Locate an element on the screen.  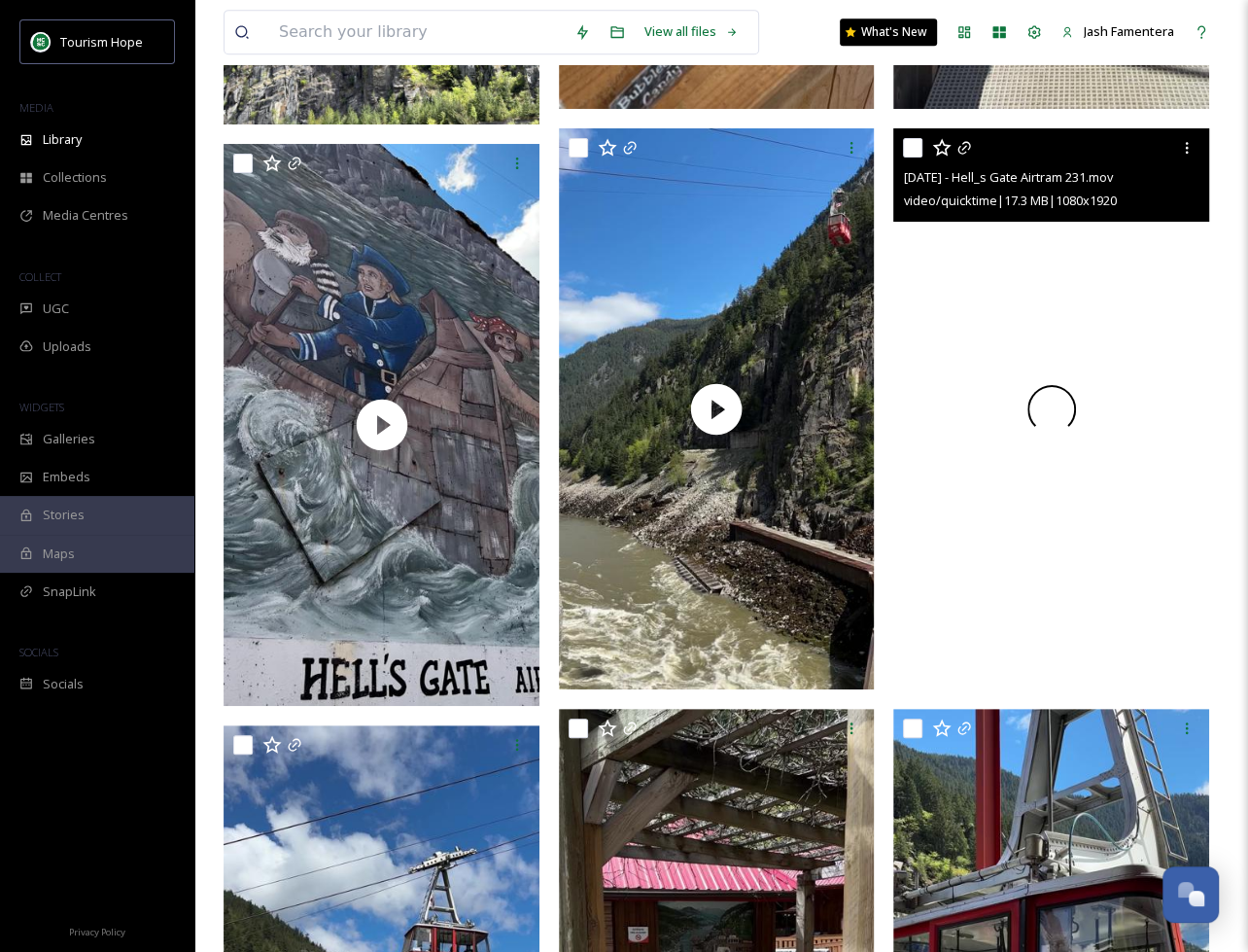
span: Stories is located at coordinates (64, 514).